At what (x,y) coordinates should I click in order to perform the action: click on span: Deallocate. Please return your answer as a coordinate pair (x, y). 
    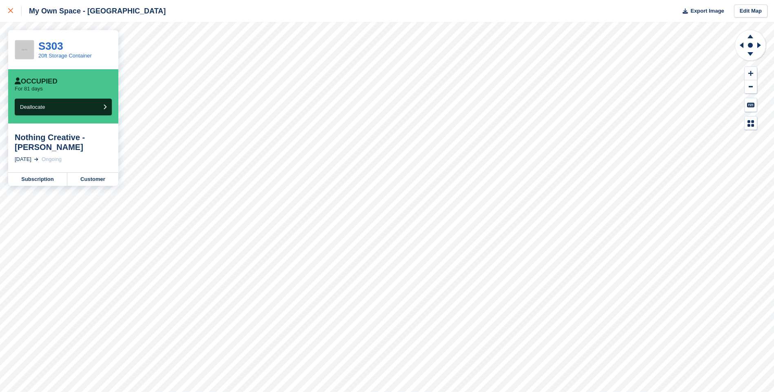
    Looking at the image, I should click on (32, 107).